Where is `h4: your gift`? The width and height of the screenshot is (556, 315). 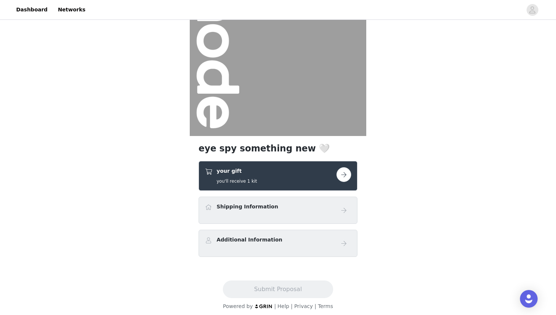 h4: your gift is located at coordinates (237, 171).